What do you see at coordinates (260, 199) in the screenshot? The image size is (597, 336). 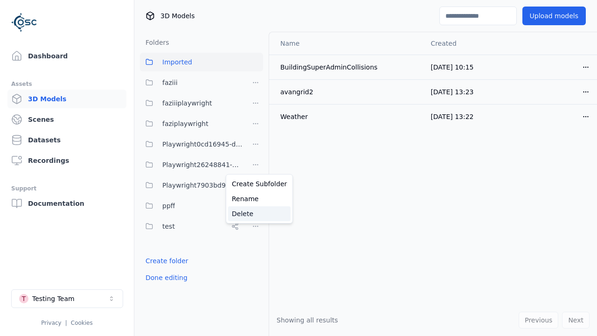 I see `div: Rename` at bounding box center [260, 199].